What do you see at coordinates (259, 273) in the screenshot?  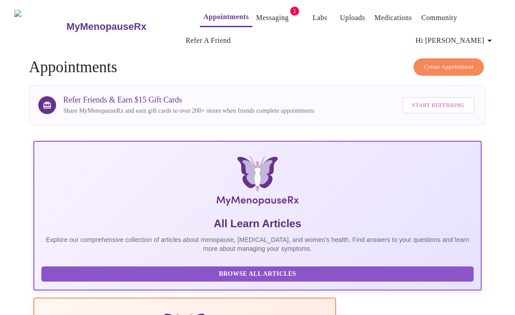 I see `a: Browse All Articles` at bounding box center [259, 273].